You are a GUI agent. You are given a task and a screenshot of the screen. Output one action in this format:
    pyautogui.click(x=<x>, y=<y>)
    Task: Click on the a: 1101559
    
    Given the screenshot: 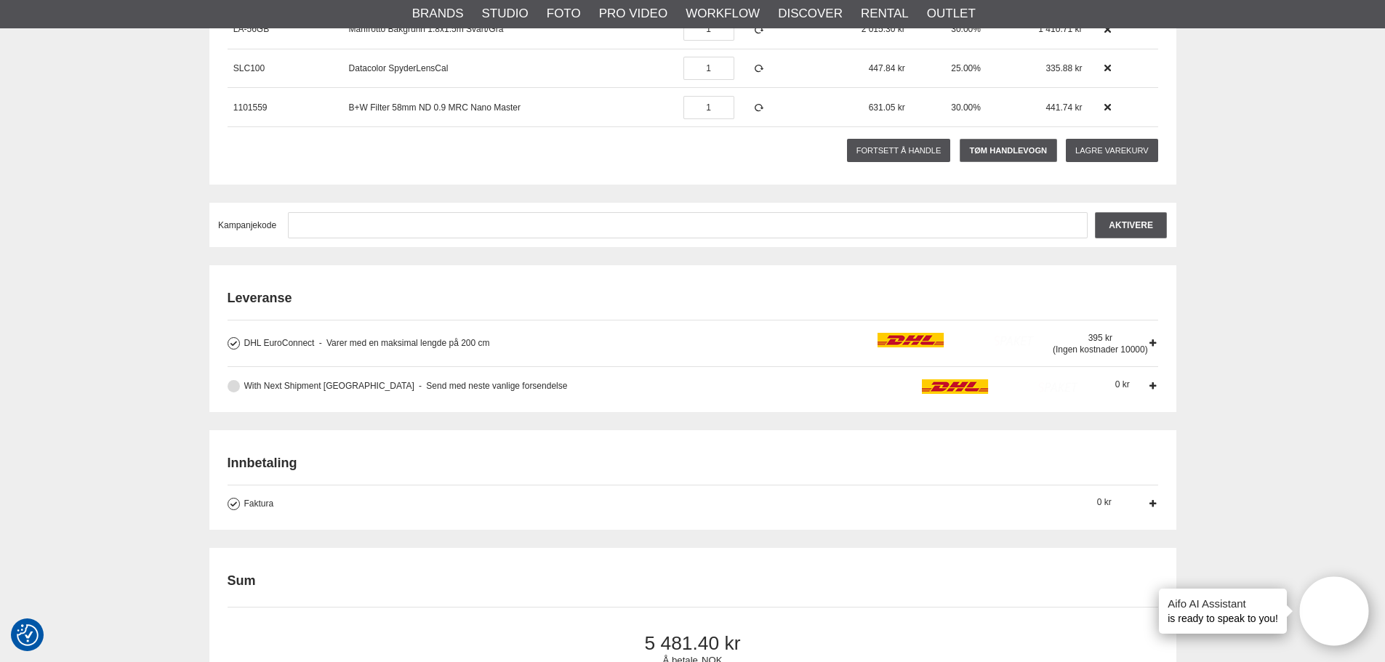 What is the action you would take?
    pyautogui.click(x=250, y=108)
    